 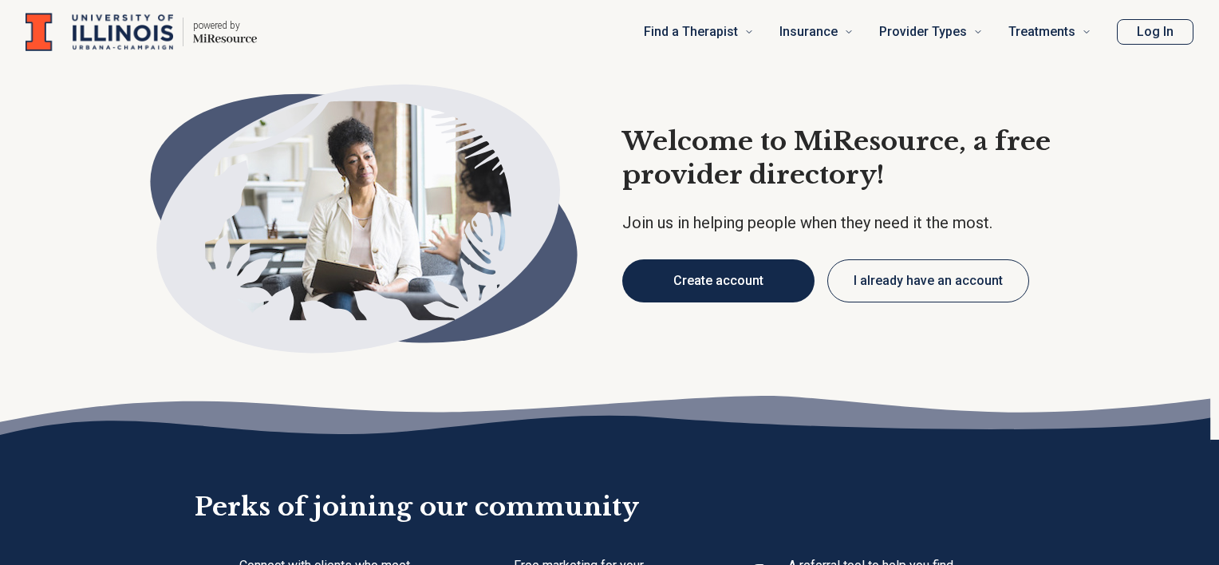 I want to click on span: Find a Therapist, so click(x=691, y=32).